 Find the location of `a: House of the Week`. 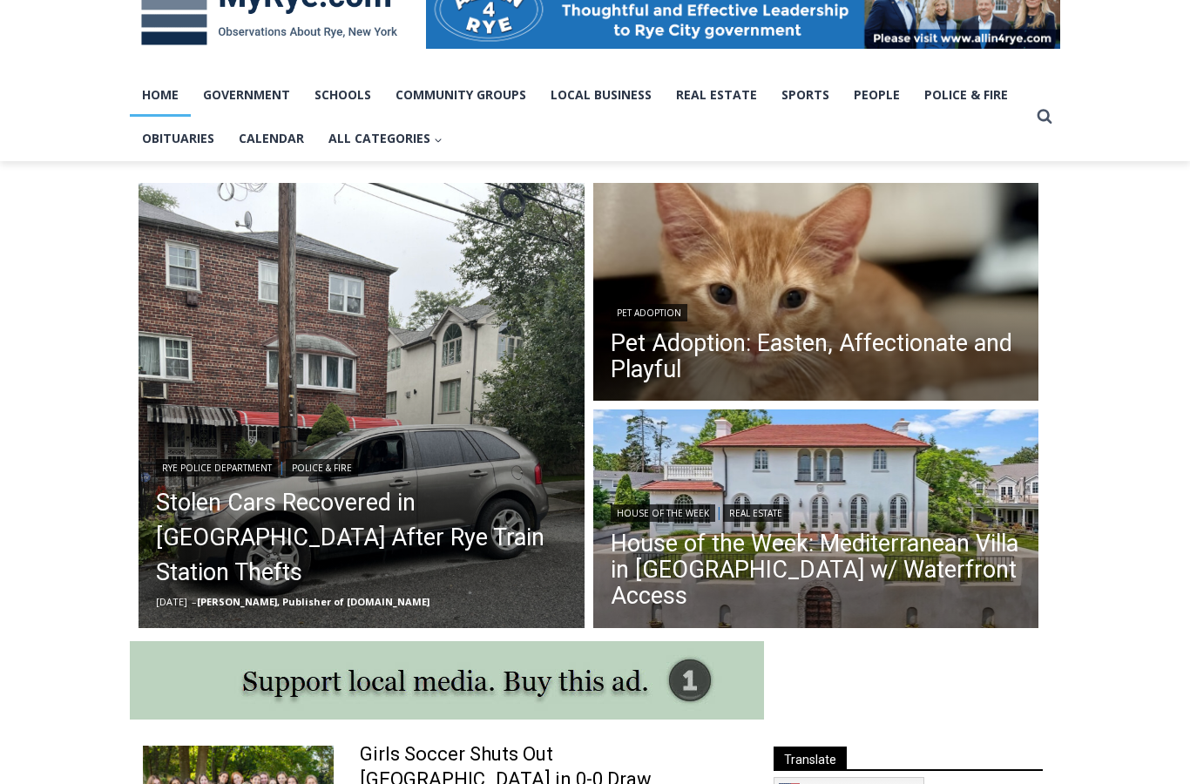

a: House of the Week is located at coordinates (663, 514).